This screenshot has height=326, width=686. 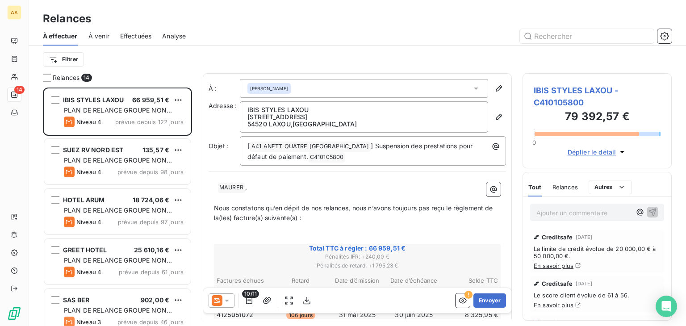 What do you see at coordinates (597, 252) in the screenshot?
I see `span: La limite de crédit évolue de 20 000,00 € à 50 000,00 €.` at bounding box center [597, 252].